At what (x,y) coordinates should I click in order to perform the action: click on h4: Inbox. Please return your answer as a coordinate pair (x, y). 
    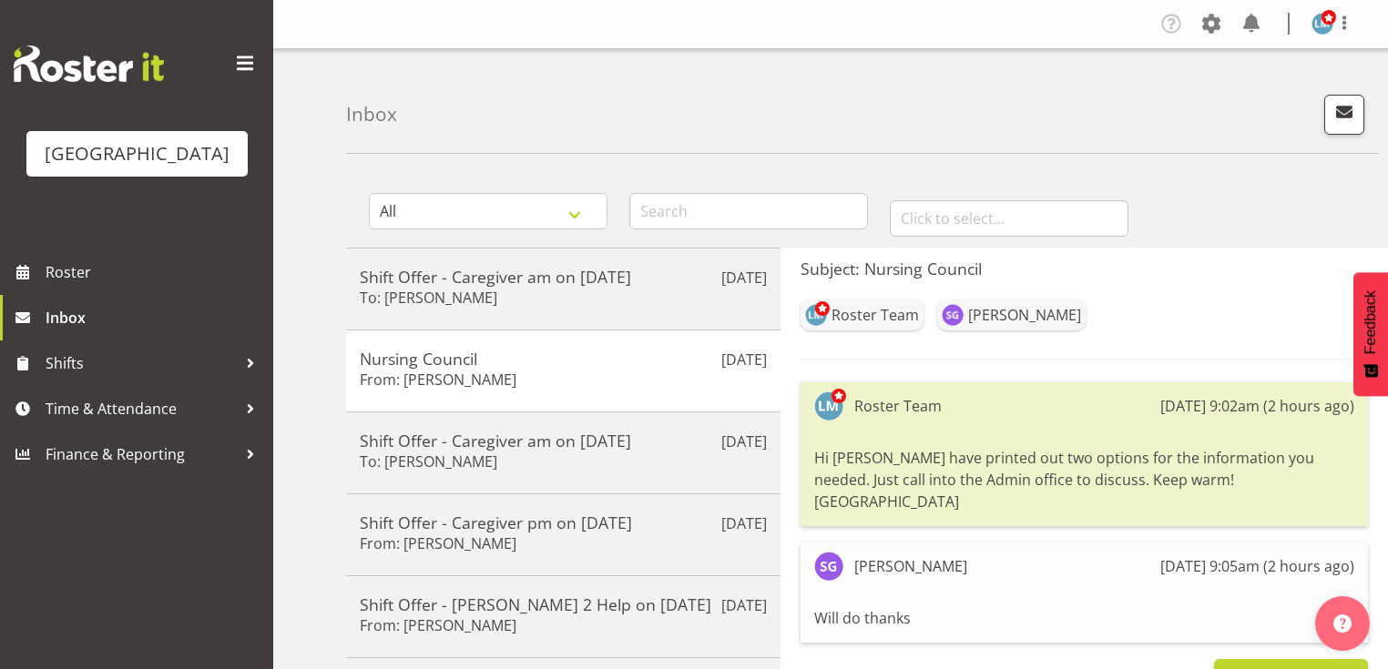
    Looking at the image, I should click on (372, 114).